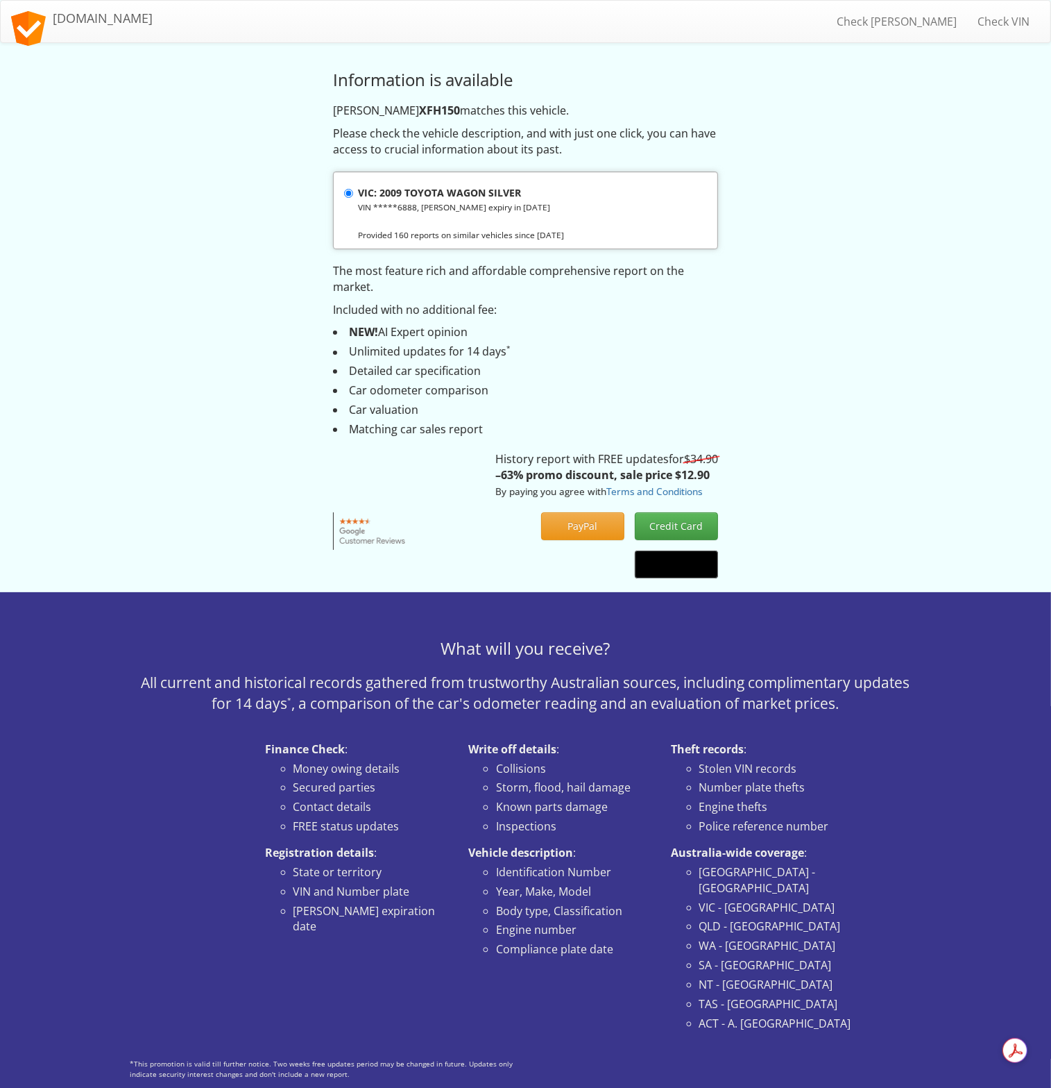 The image size is (1051, 1088). I want to click on li: Compliance plate date, so click(573, 949).